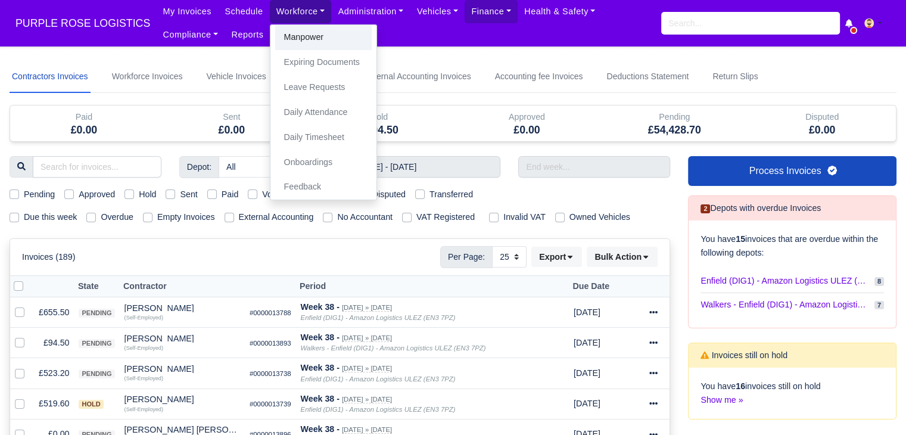 The width and height of the screenshot is (906, 435). I want to click on a: Daily Attendance, so click(323, 113).